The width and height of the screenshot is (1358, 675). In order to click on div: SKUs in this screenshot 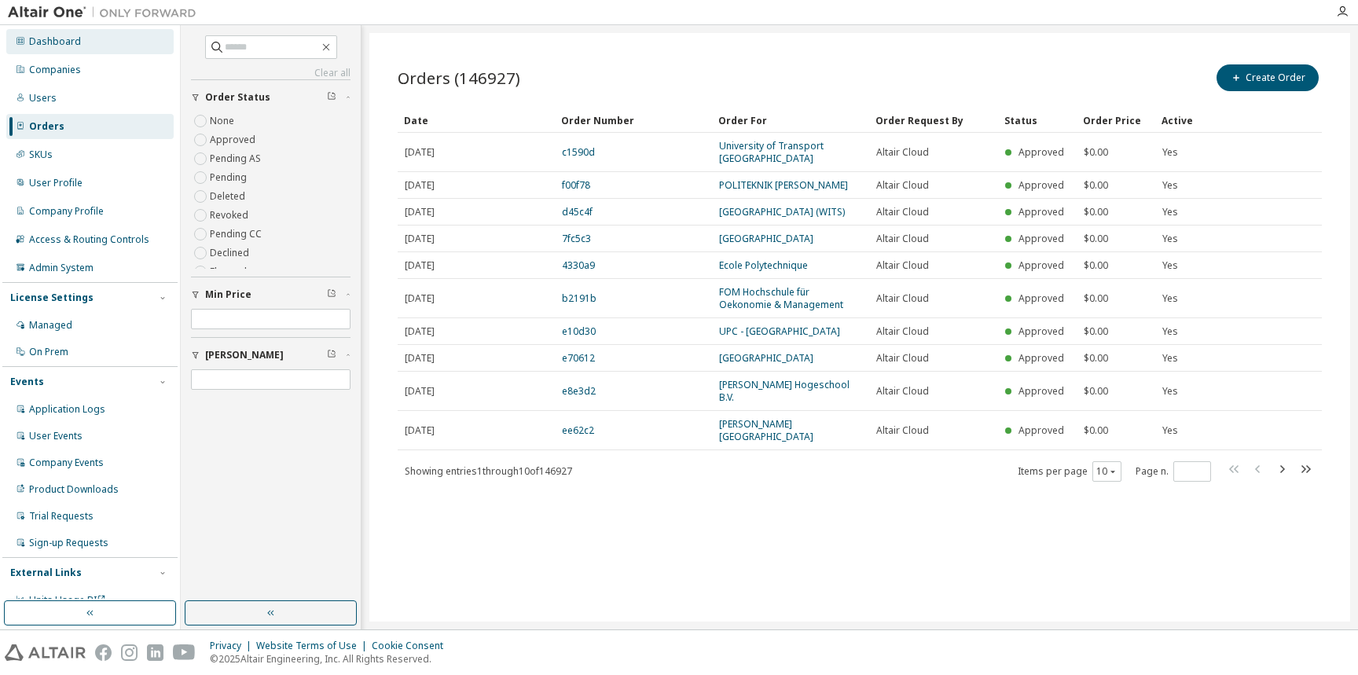, I will do `click(41, 155)`.